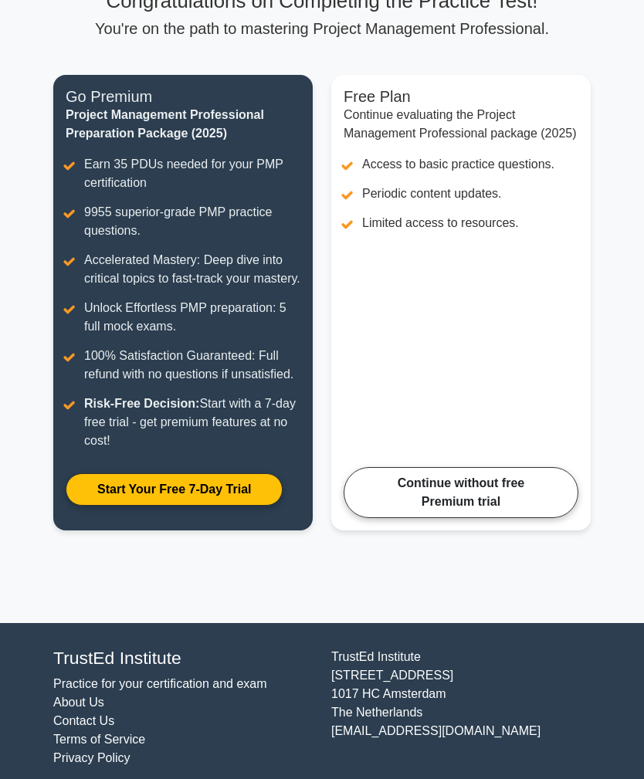  What do you see at coordinates (92, 757) in the screenshot?
I see `a: Privacy Policy` at bounding box center [92, 757].